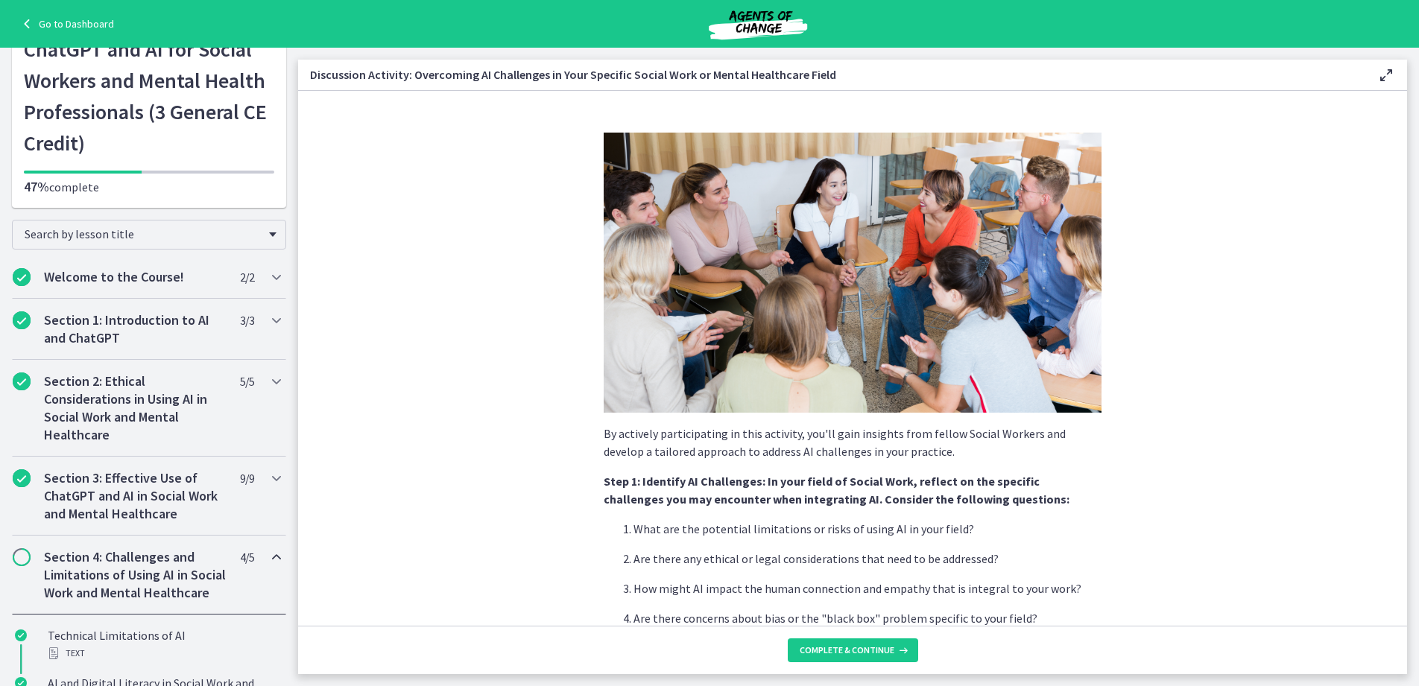 Image resolution: width=1419 pixels, height=686 pixels. What do you see at coordinates (247, 382) in the screenshot?
I see `span: 5 / 5` at bounding box center [247, 382].